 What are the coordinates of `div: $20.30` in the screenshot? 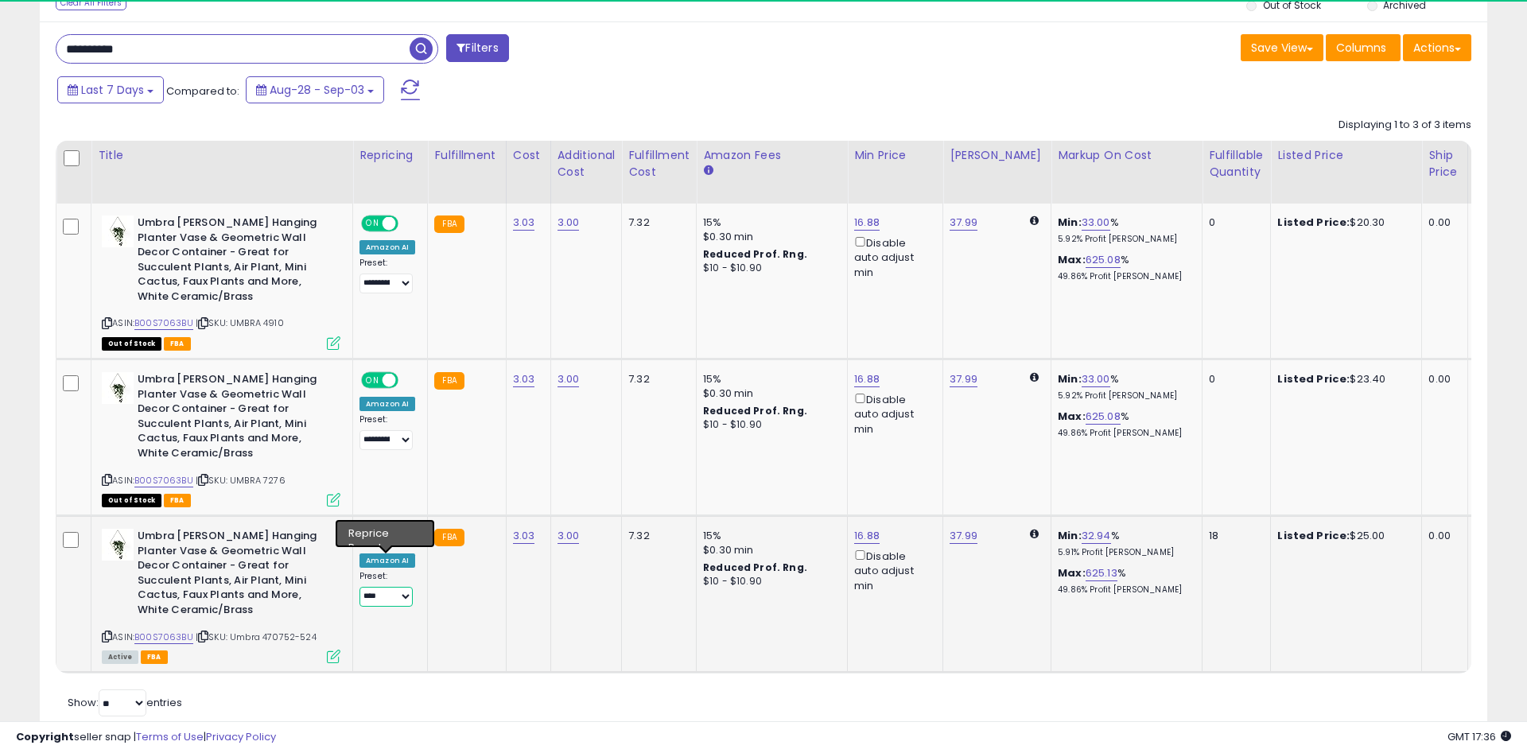 It's located at (1343, 223).